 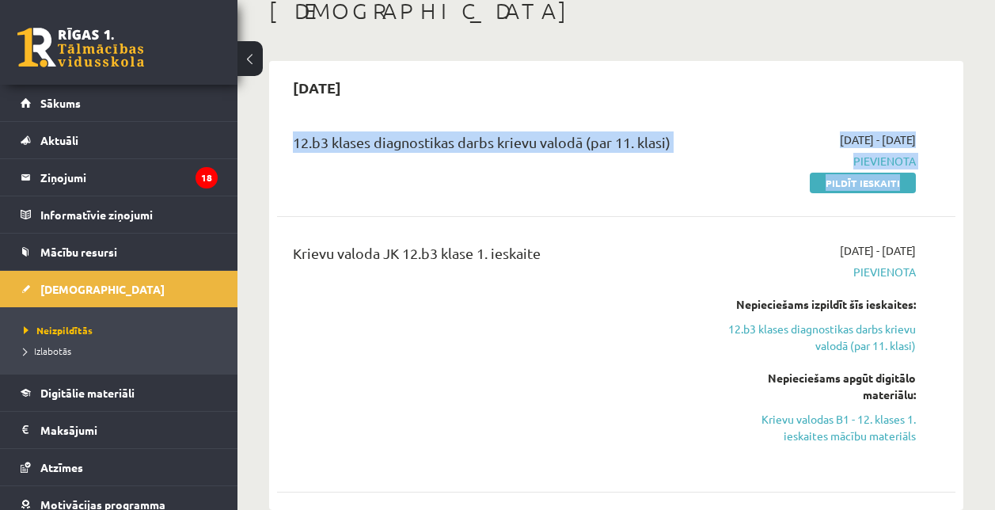 What do you see at coordinates (81, 47) in the screenshot?
I see `a: Rīgas 1. Tālmācības vidusskola` at bounding box center [81, 47].